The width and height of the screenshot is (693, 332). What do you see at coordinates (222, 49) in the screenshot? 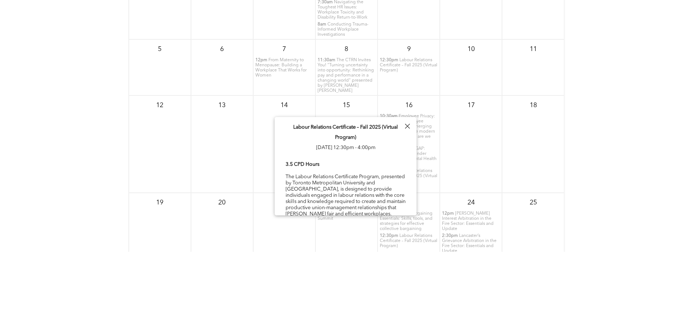
I see `p: 6` at bounding box center [222, 49].